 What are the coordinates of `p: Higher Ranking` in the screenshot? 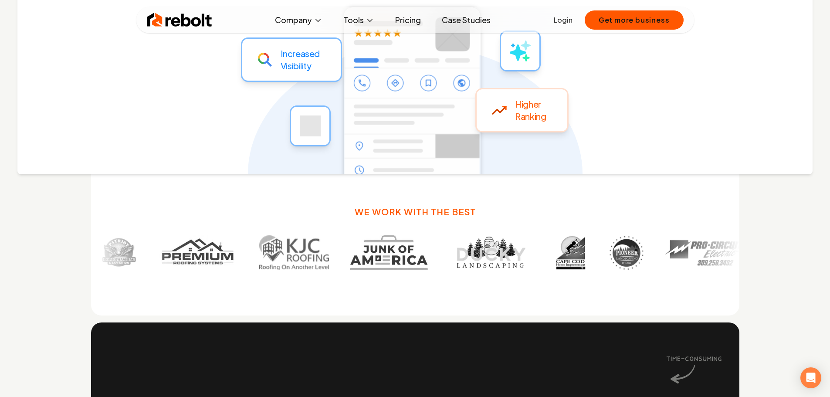 It's located at (530, 110).